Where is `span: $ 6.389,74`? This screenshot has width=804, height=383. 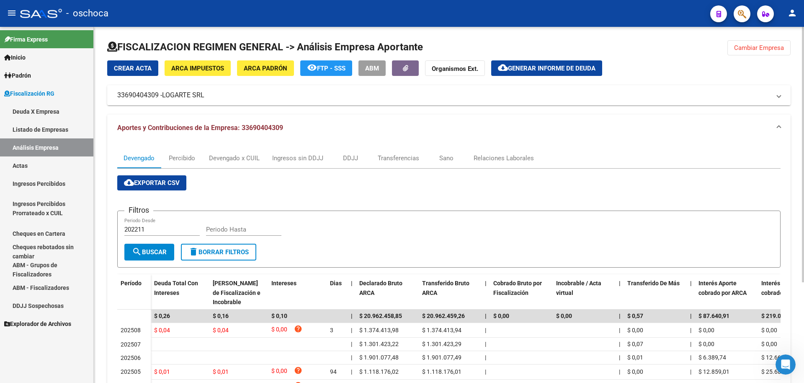 span: $ 6.389,74 is located at coordinates (713, 357).